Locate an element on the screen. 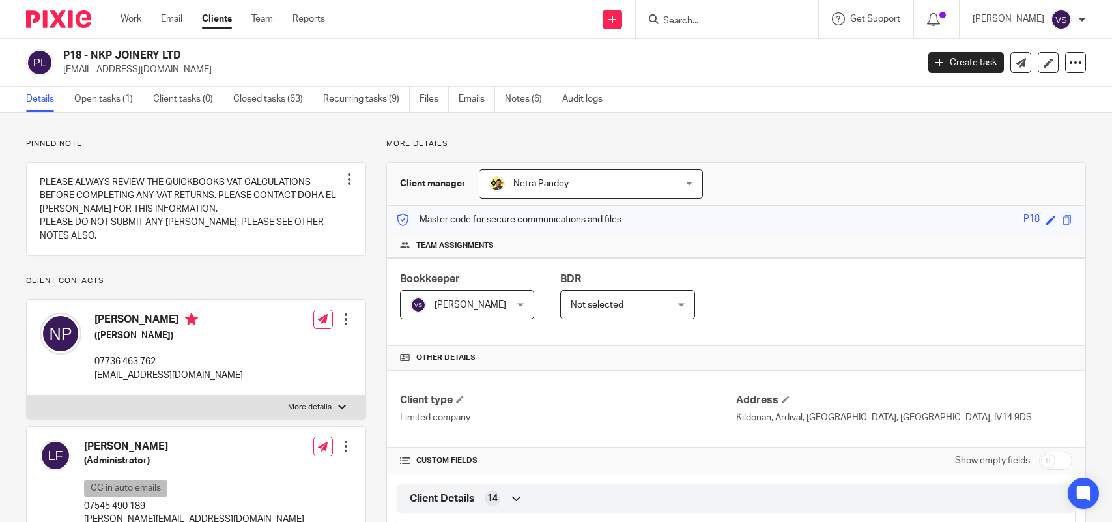  a: Files is located at coordinates (434, 99).